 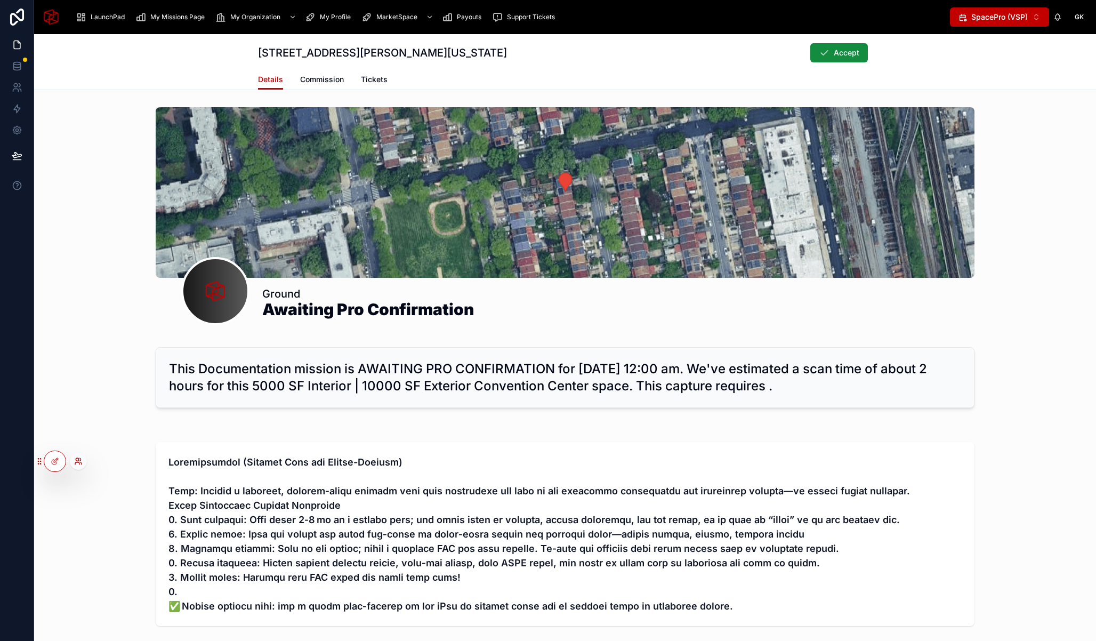 What do you see at coordinates (330, 17) in the screenshot?
I see `a: My Profile` at bounding box center [330, 17].